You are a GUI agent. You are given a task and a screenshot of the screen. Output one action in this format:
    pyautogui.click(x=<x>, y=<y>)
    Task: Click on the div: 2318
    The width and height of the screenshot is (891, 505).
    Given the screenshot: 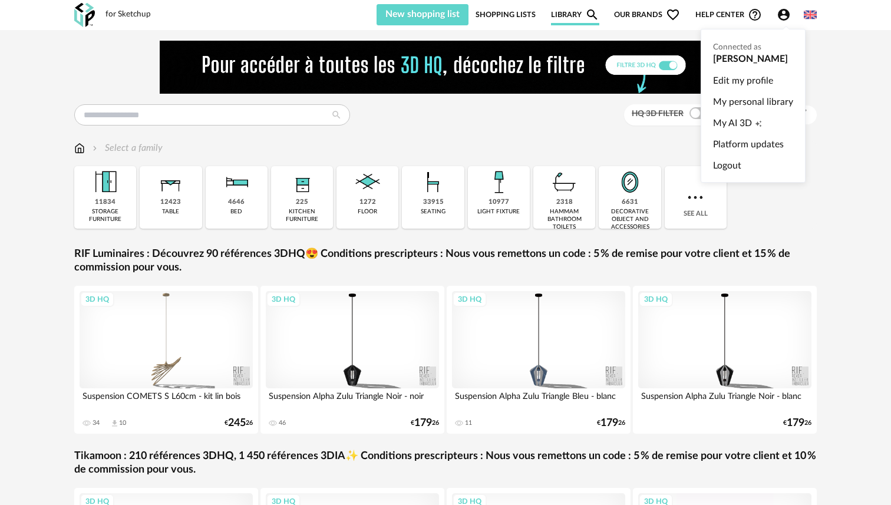 What is the action you would take?
    pyautogui.click(x=565, y=202)
    